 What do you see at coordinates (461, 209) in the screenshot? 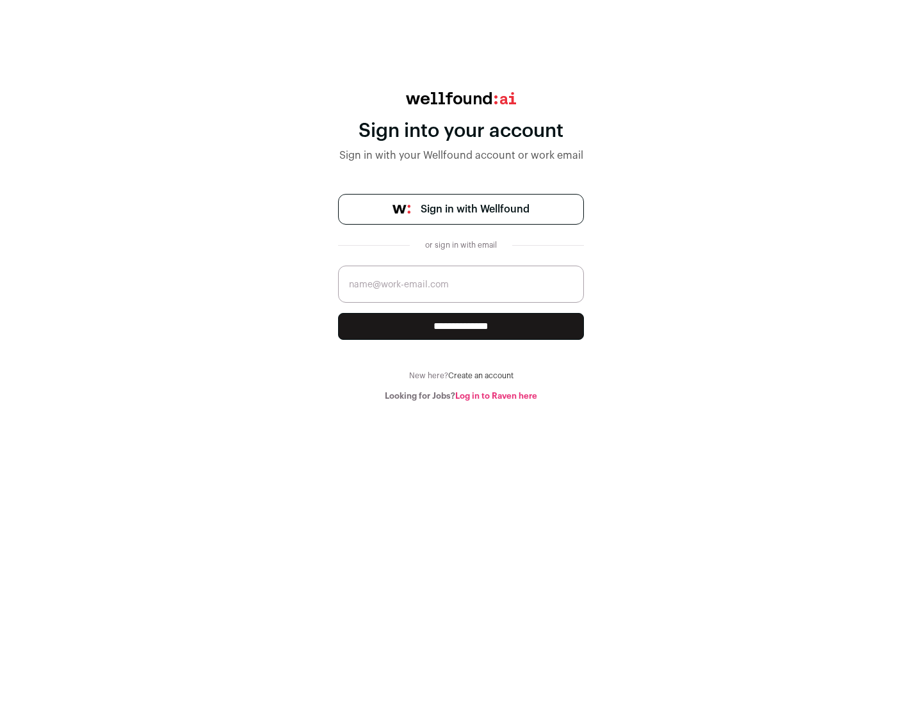
I see `a: Sign in with Wellfound` at bounding box center [461, 209].